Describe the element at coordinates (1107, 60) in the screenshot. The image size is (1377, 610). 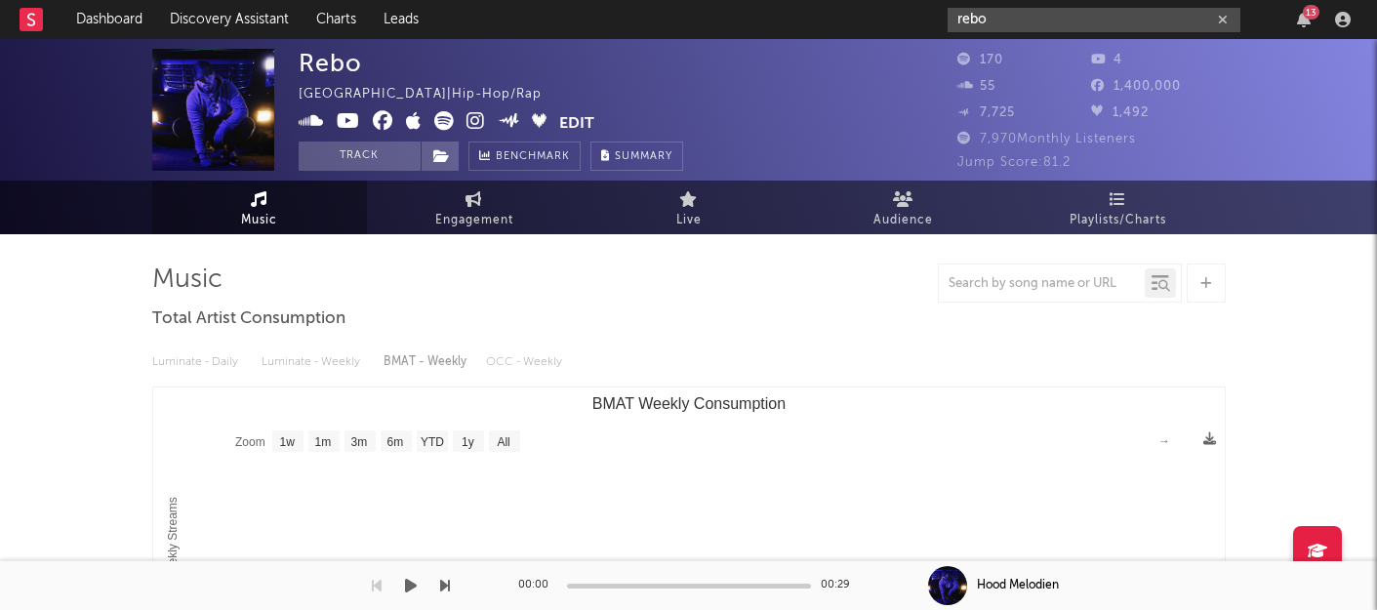
I see `span: 4` at that location.